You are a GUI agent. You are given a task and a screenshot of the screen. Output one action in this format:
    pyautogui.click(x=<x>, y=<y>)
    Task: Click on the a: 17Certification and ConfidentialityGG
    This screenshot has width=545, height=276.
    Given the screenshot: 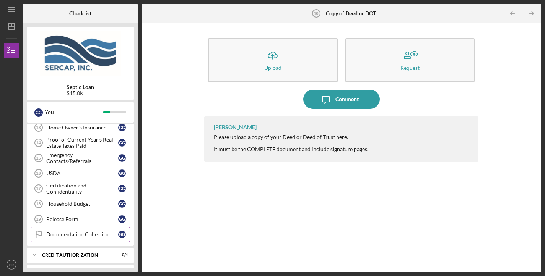 What is the action you would take?
    pyautogui.click(x=80, y=189)
    